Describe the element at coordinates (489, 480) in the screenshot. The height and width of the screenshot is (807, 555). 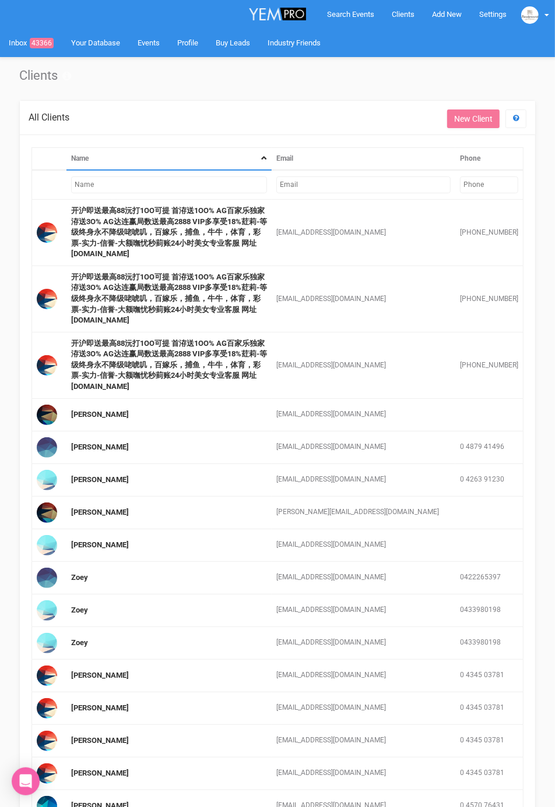
I see `td: 0 4263 91230` at that location.